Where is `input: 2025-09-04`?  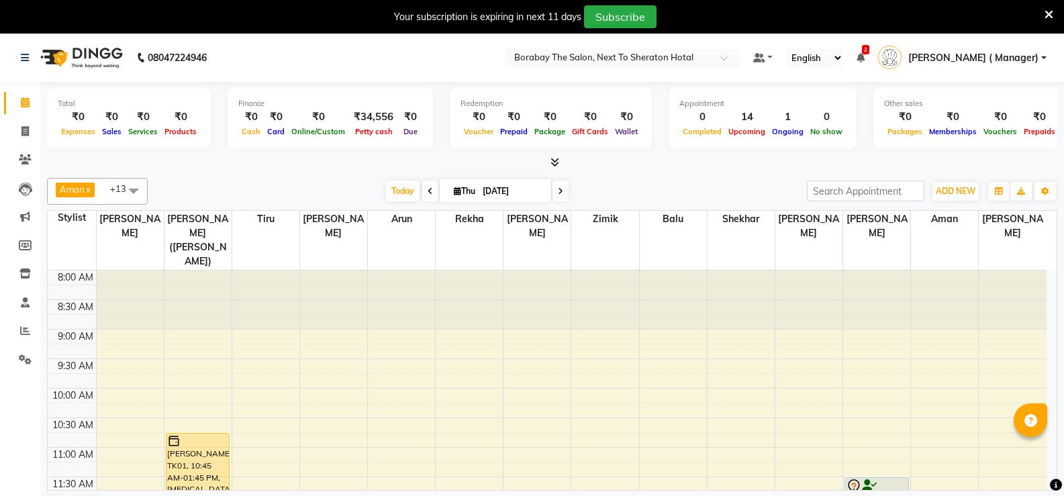 input: 2025-09-04 is located at coordinates (512, 191).